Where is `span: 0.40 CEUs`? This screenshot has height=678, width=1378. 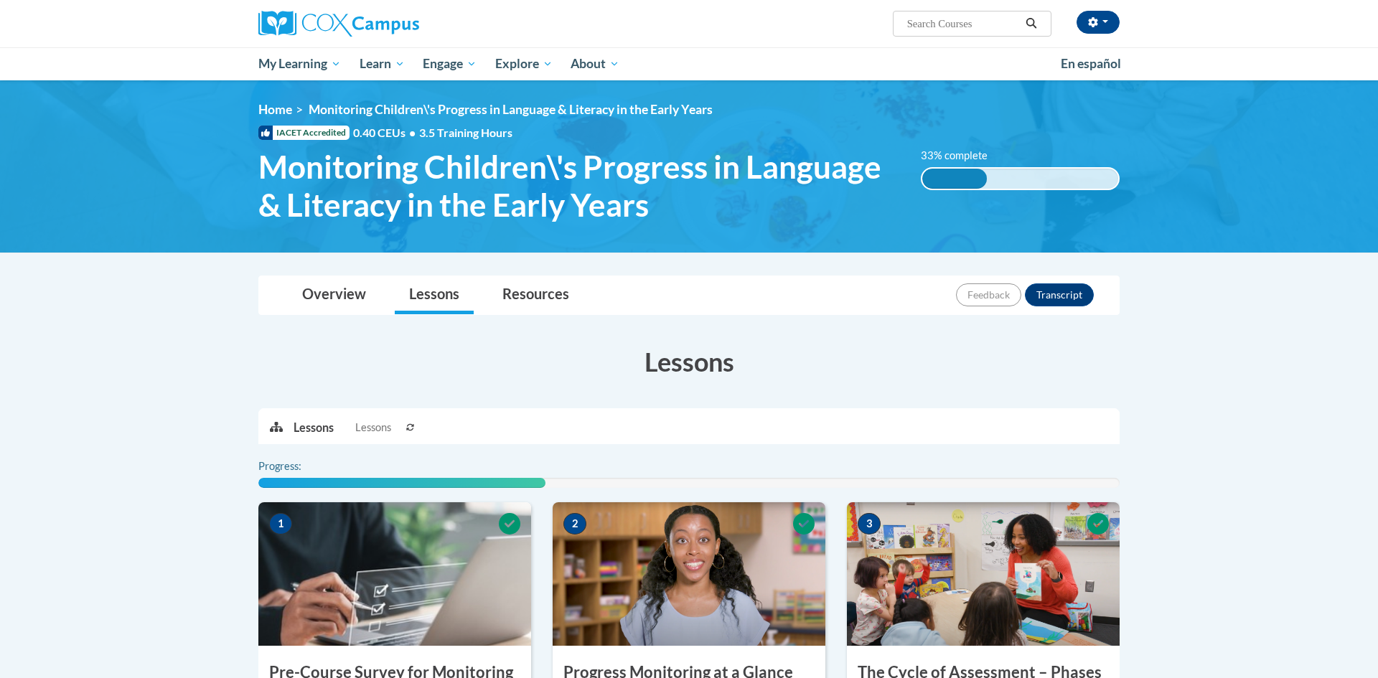 span: 0.40 CEUs is located at coordinates (386, 133).